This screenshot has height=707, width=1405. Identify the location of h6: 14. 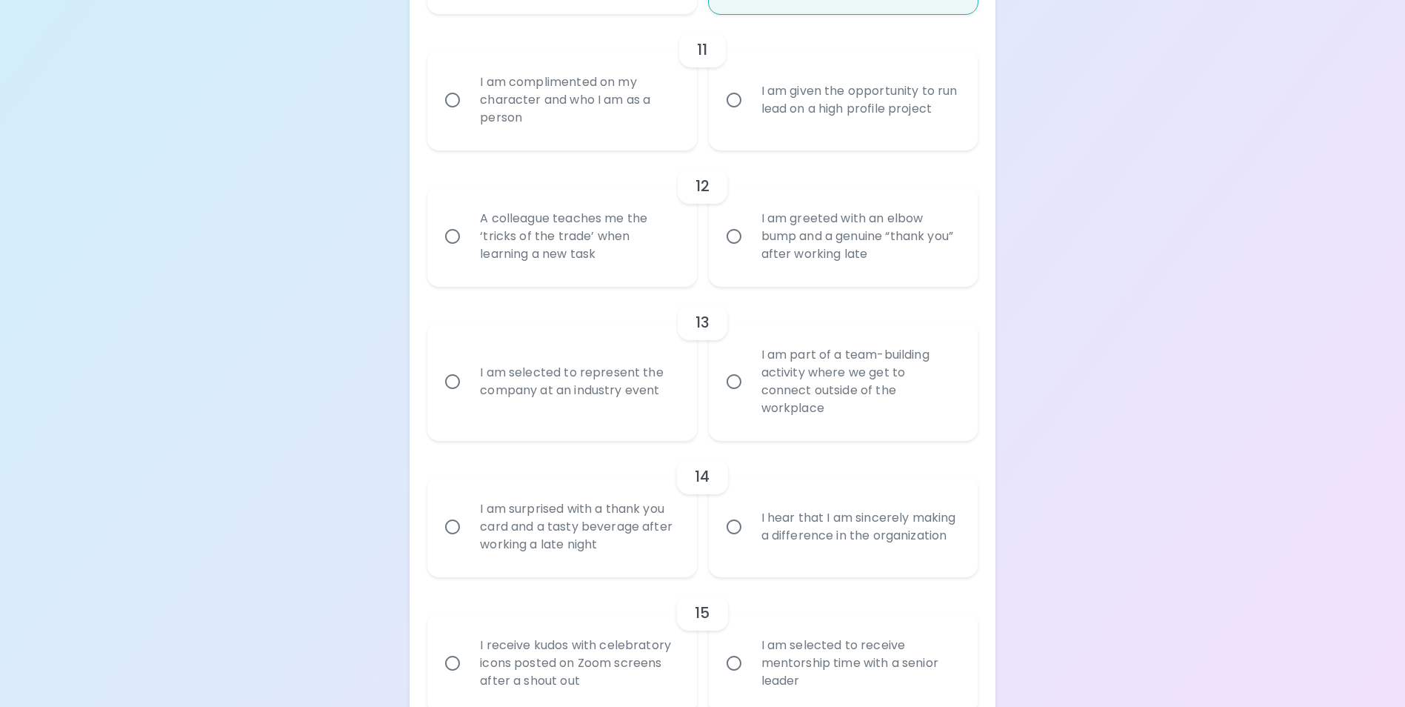
(702, 476).